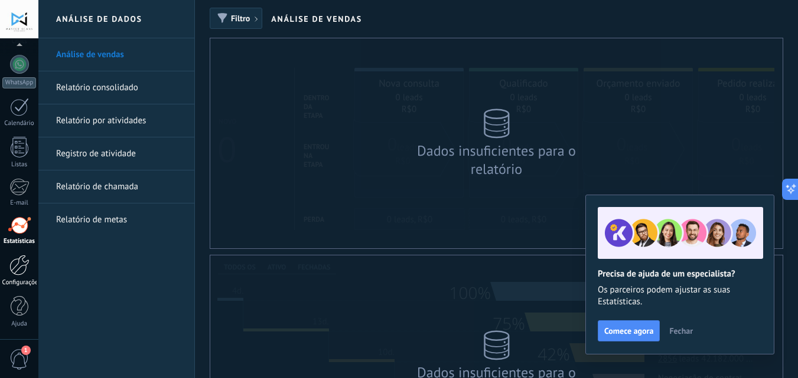 The height and width of the screenshot is (378, 798). I want to click on div: Estatísticas, so click(19, 241).